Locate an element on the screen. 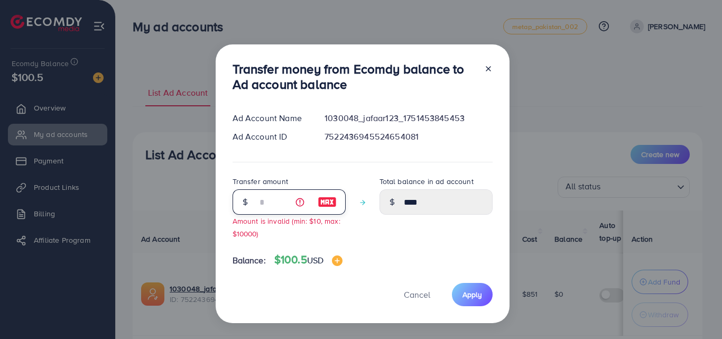 The width and height of the screenshot is (722, 339). label: Total balance in ad account is located at coordinates (426, 181).